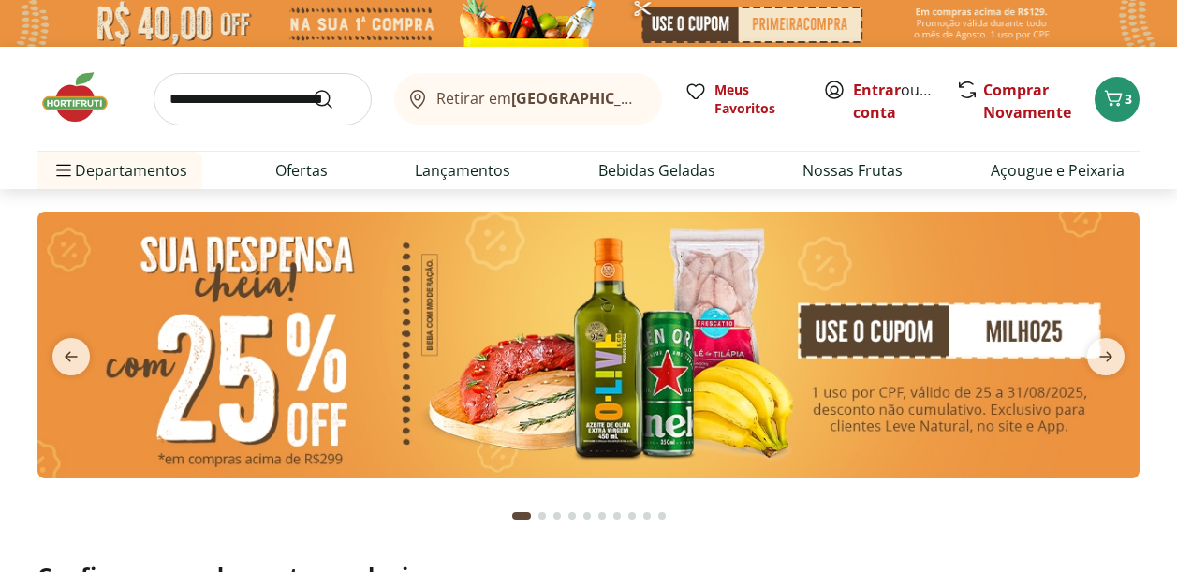 The image size is (1177, 572). What do you see at coordinates (84, 97) in the screenshot?
I see `img: Hortifruti` at bounding box center [84, 97].